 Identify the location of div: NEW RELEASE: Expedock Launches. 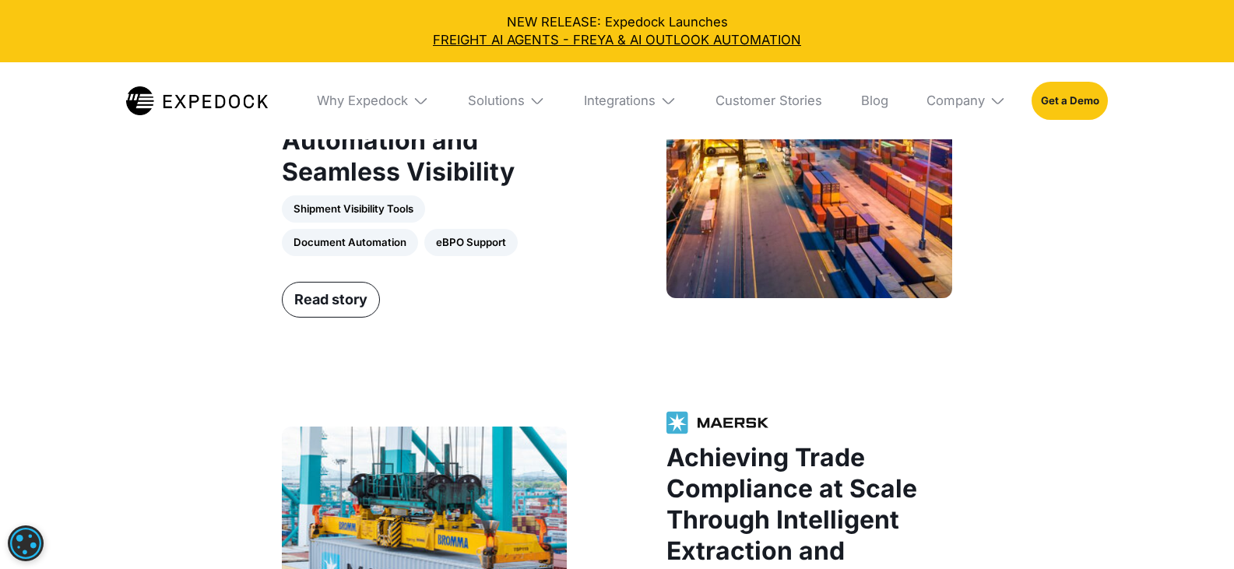
(617, 31).